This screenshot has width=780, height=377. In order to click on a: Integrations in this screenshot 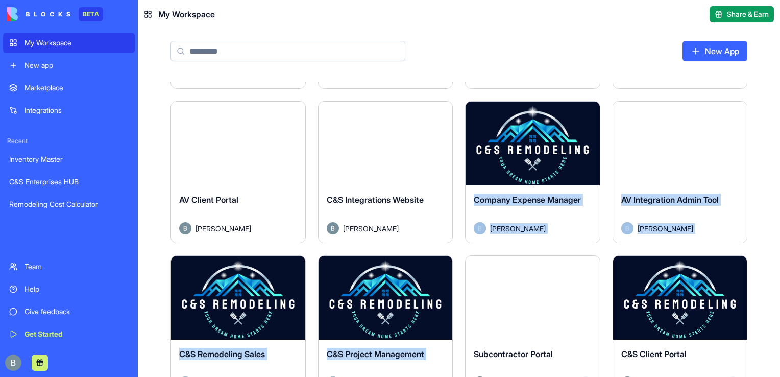, I will do `click(69, 110)`.